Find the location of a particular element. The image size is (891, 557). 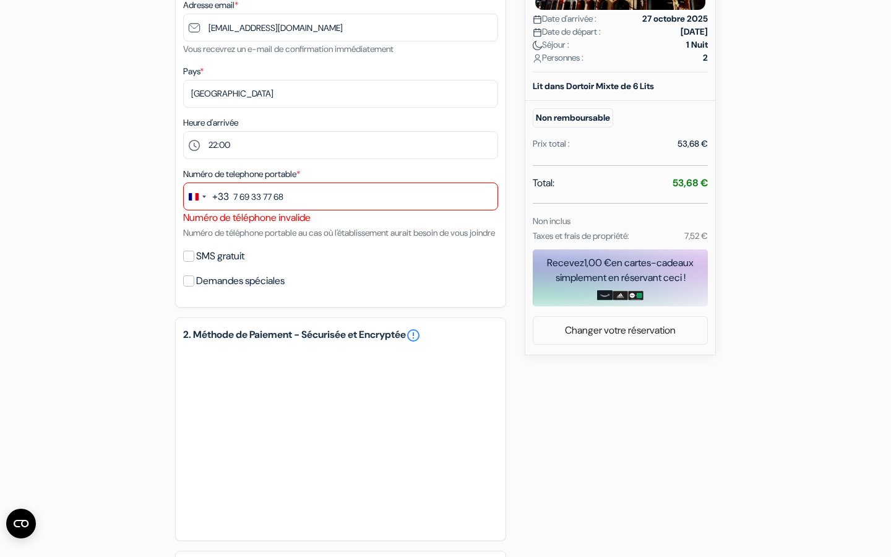

label: Numéro de telephone portable is located at coordinates (241, 174).